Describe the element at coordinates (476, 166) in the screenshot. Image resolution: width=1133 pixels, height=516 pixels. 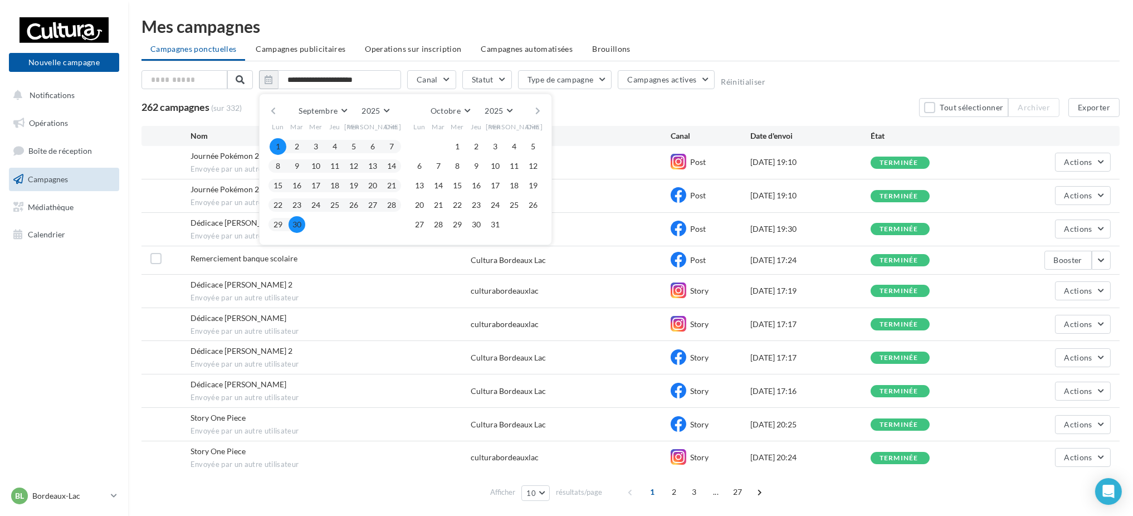
I see `button: 9` at that location.